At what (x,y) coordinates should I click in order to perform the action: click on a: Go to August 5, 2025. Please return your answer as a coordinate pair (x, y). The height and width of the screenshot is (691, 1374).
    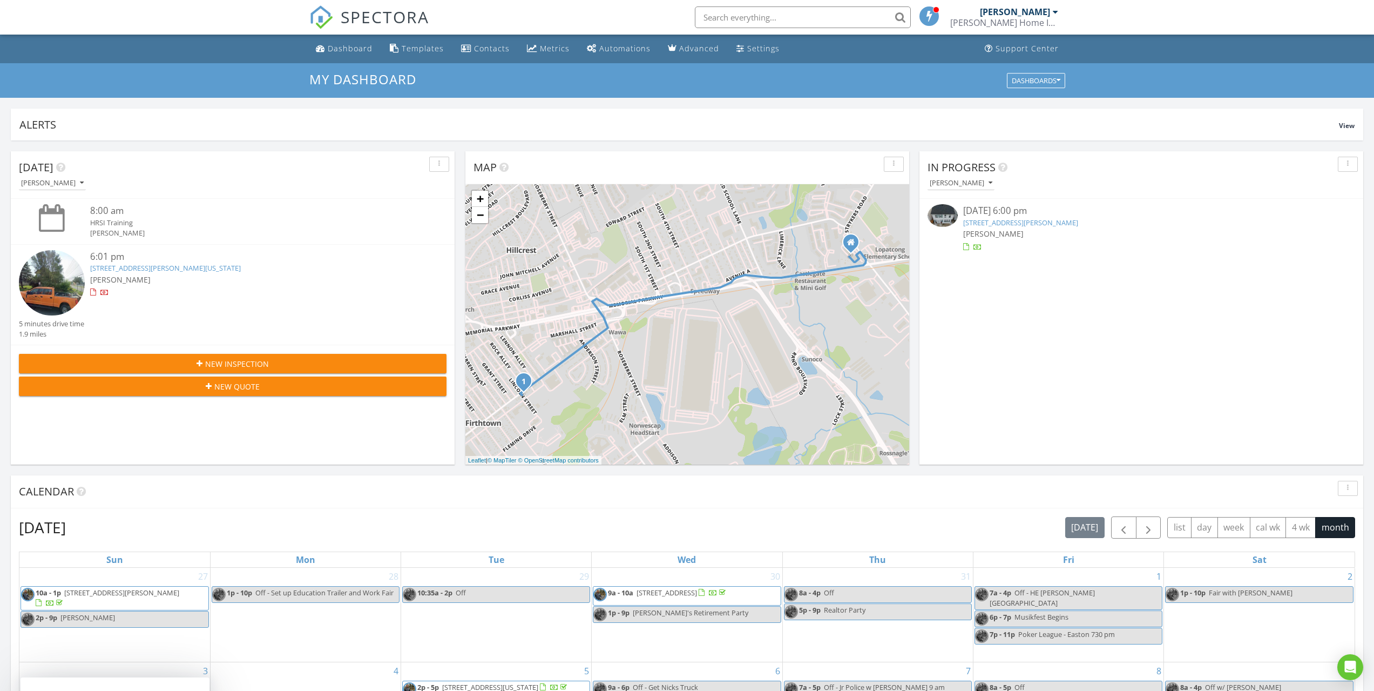
    Looking at the image, I should click on (586, 671).